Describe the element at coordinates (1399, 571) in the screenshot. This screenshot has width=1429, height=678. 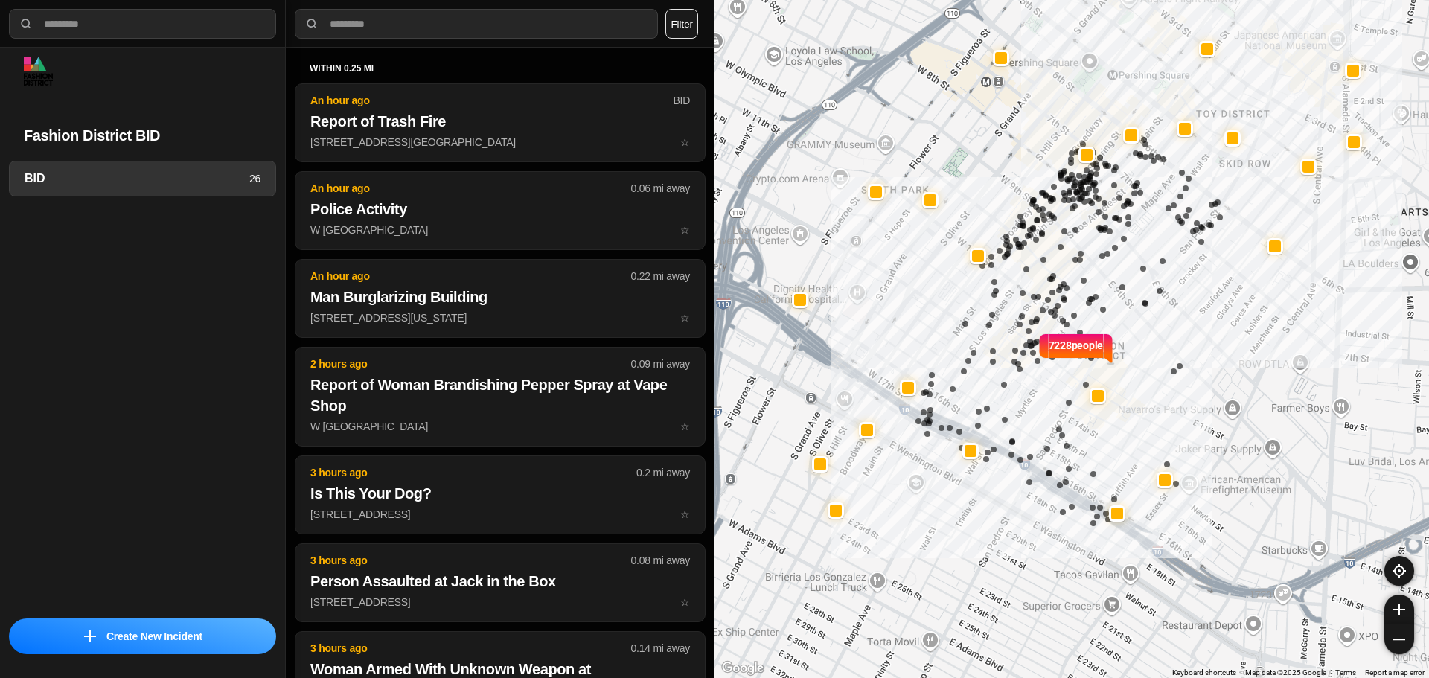
I see `button: recenter` at that location.